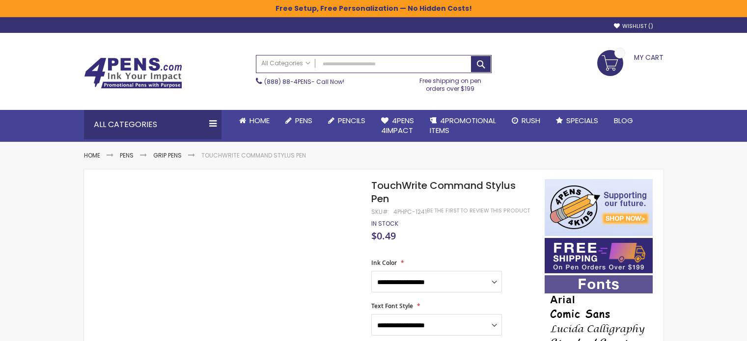 Image resolution: width=747 pixels, height=341 pixels. What do you see at coordinates (384, 263) in the screenshot?
I see `span: Ink Color` at bounding box center [384, 263].